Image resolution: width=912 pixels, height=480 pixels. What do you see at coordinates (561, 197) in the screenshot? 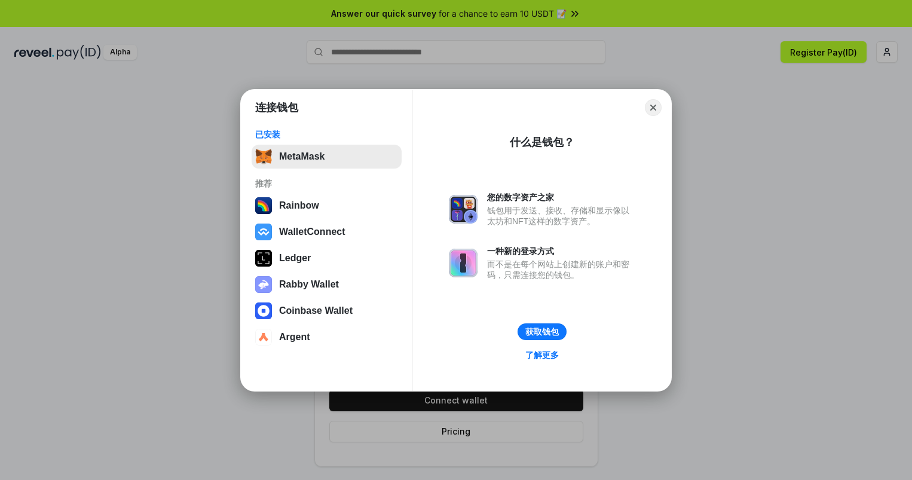
I see `div: 您的数字资产之家` at bounding box center [561, 197].